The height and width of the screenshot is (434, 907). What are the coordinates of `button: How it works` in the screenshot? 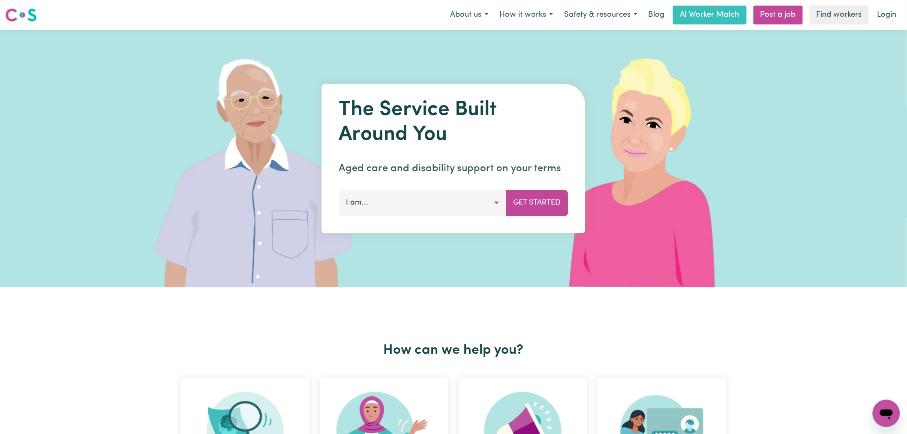 It's located at (526, 15).